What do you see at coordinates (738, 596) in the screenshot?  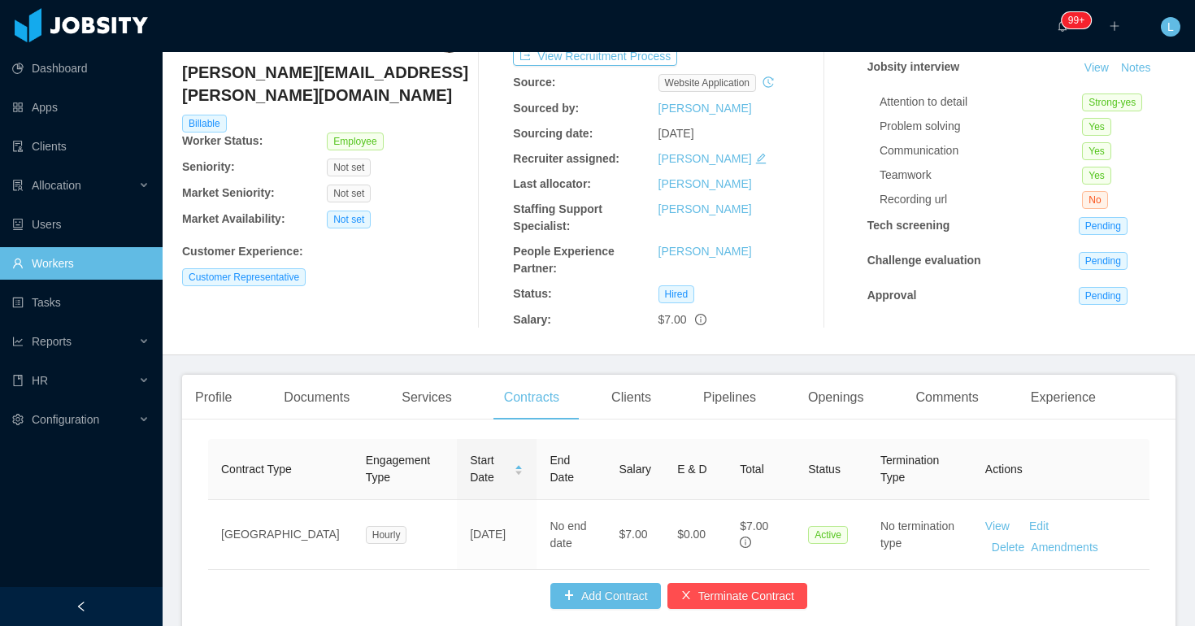 I see `button: icon: closeTerminate Contract` at bounding box center [738, 596].